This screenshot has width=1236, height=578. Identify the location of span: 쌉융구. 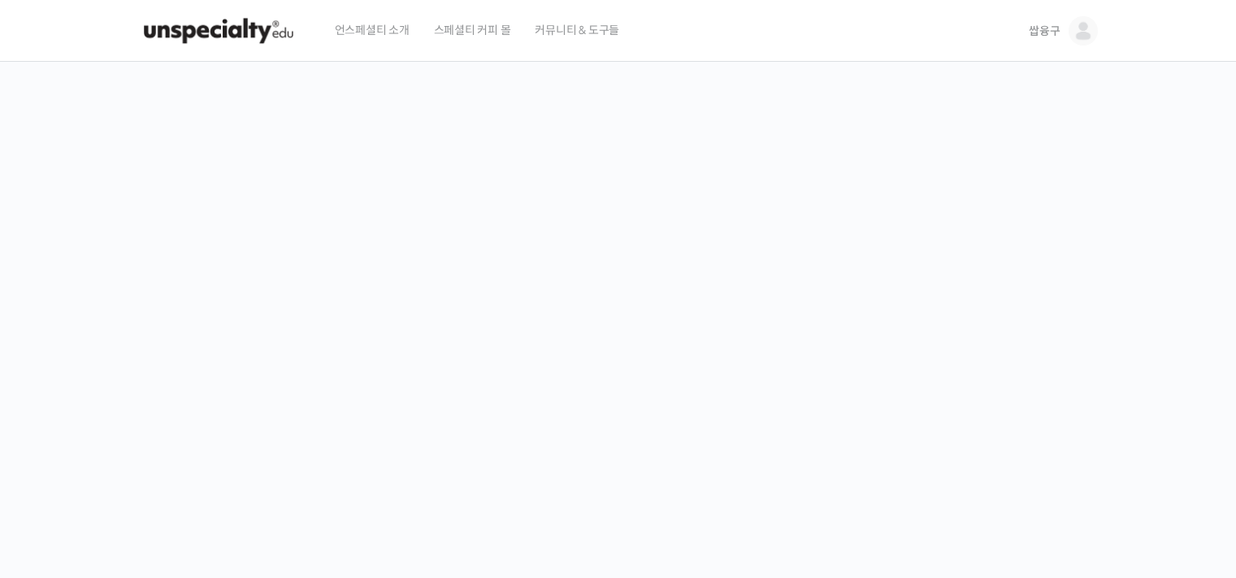
(1045, 31).